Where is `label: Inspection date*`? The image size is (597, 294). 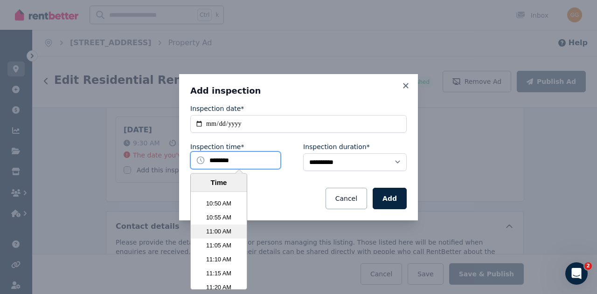 label: Inspection date* is located at coordinates (217, 109).